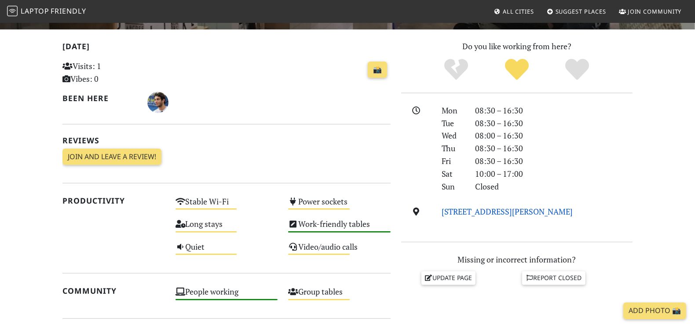 Image resolution: width=695 pixels, height=328 pixels. I want to click on div: Long stays, so click(226, 228).